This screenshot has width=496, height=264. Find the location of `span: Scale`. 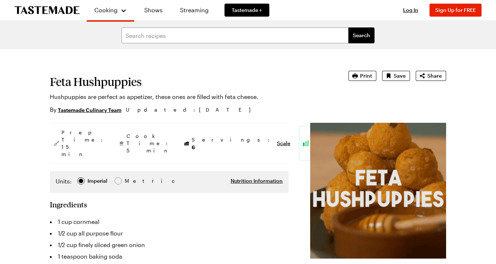

span: Scale is located at coordinates (283, 143).